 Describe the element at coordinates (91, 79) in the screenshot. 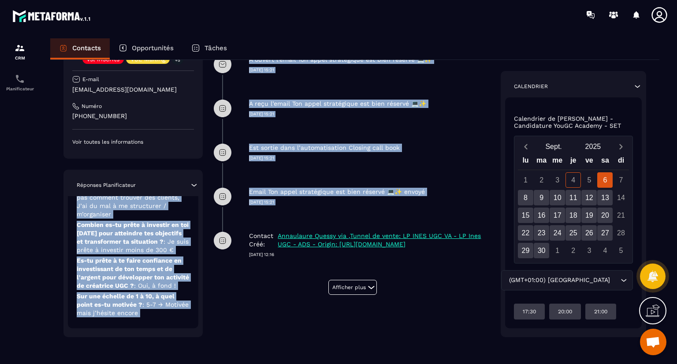

I see `p: E-mail` at that location.